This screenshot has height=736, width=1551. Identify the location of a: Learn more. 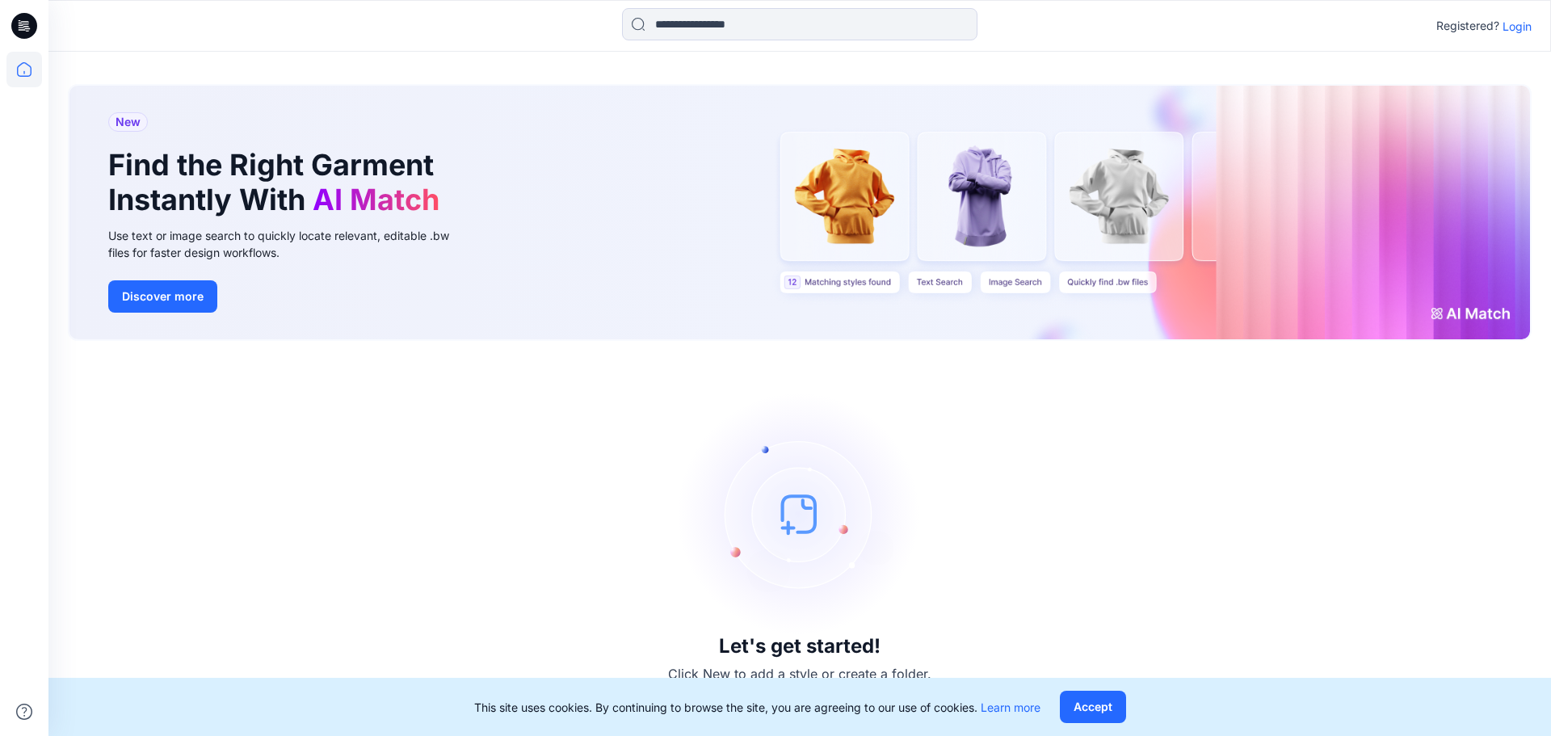
(1011, 707).